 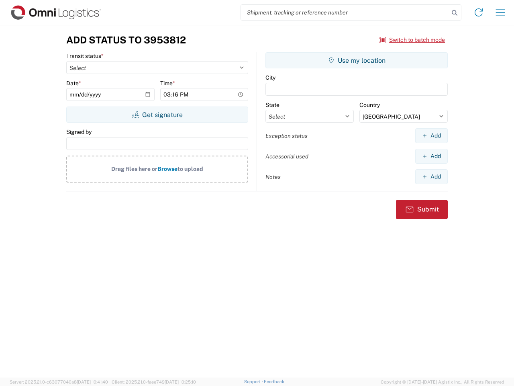 I want to click on span: Client: 2025.21.0-faee749, so click(x=154, y=382).